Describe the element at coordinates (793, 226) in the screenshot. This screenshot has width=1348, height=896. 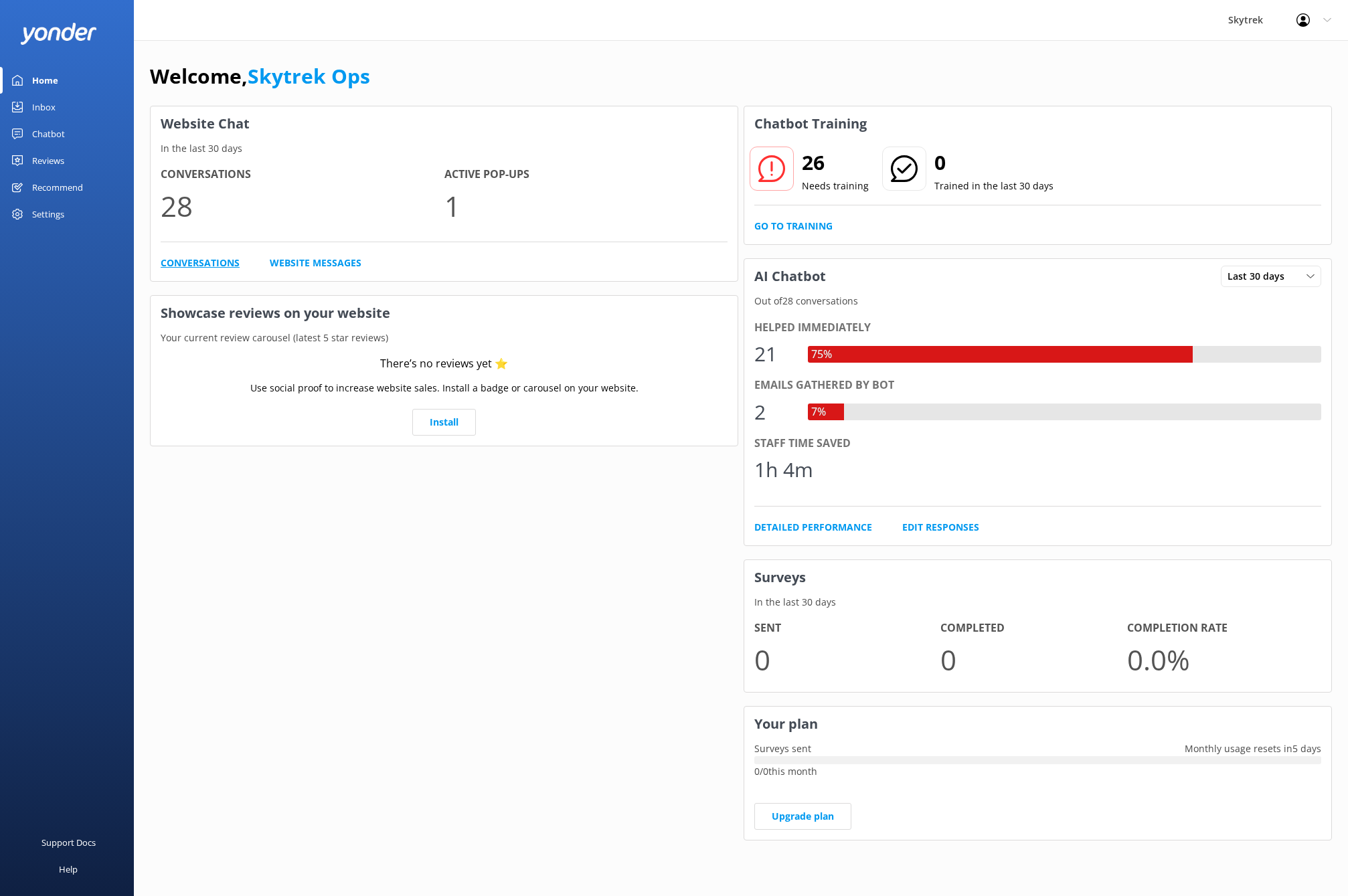
I see `a: Go to Training` at that location.